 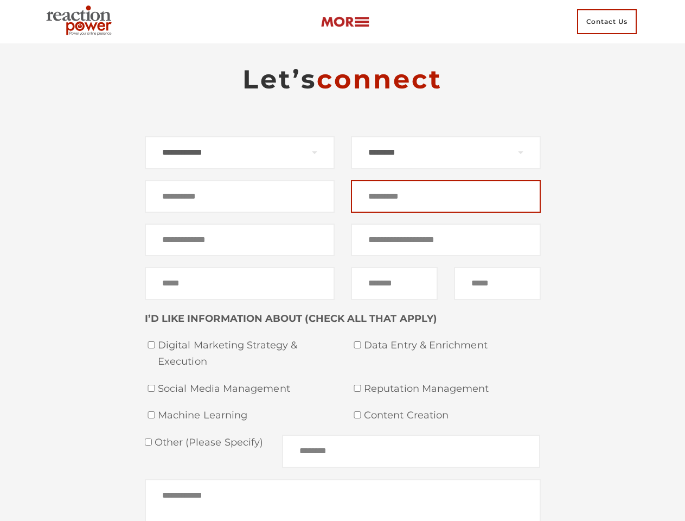 What do you see at coordinates (208, 442) in the screenshot?
I see `span: Other (please specify)` at bounding box center [208, 442].